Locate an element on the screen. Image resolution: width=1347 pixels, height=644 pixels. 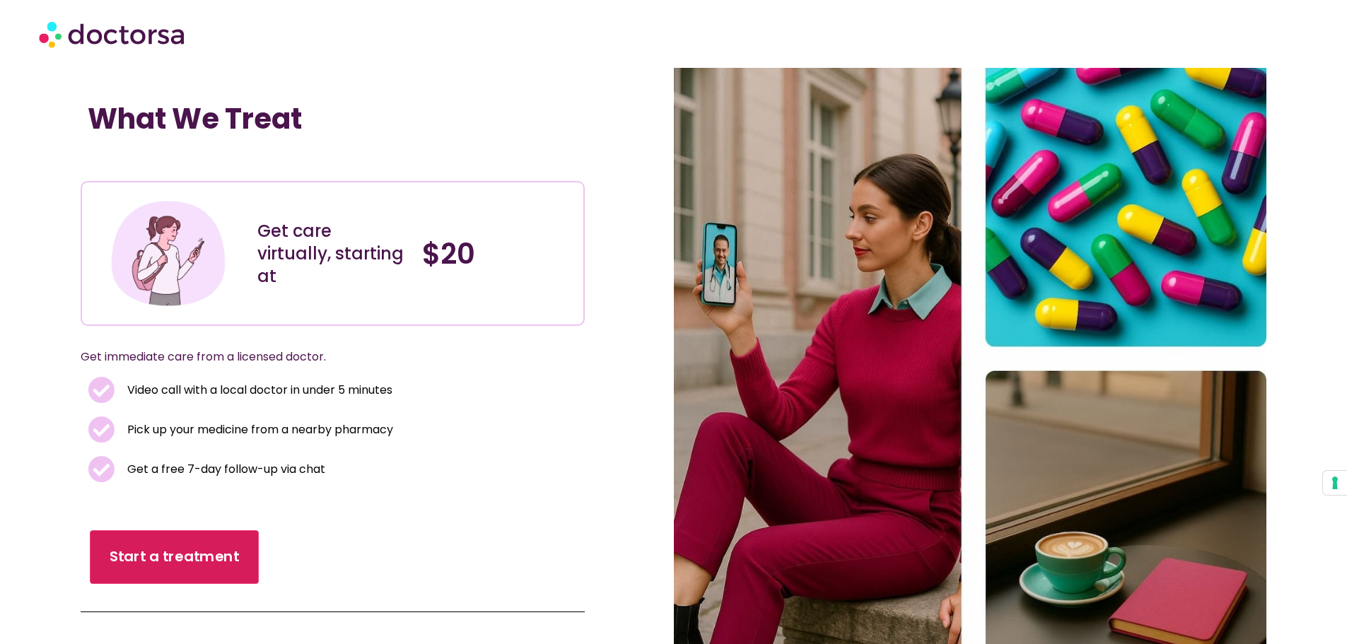
span: Get a free 7-day follow-up via chat is located at coordinates (224, 470).